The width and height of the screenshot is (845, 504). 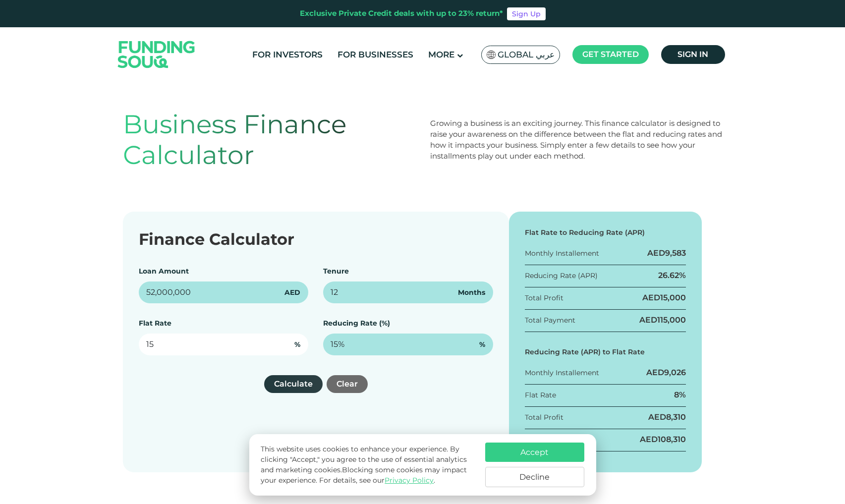 I want to click on button: Accept, so click(x=535, y=452).